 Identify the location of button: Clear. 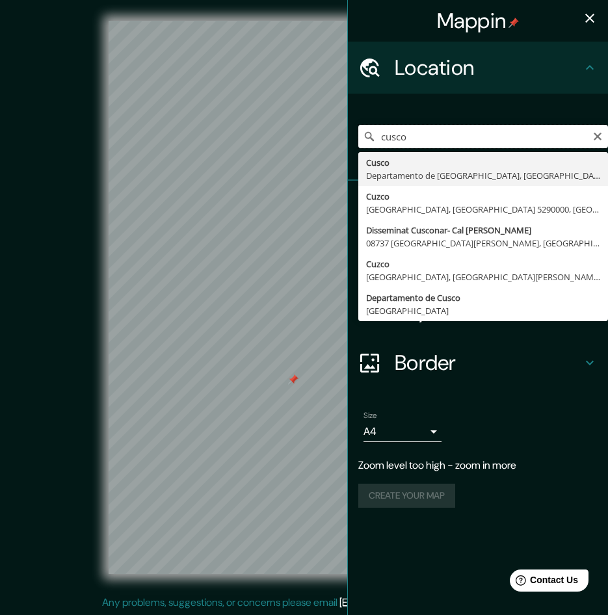
(597, 135).